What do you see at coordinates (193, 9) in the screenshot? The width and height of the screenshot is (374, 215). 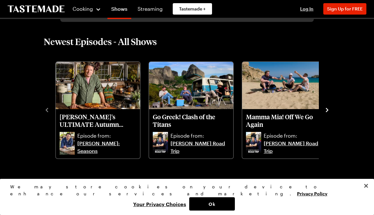 I see `a: Tastemade +` at bounding box center [193, 9].